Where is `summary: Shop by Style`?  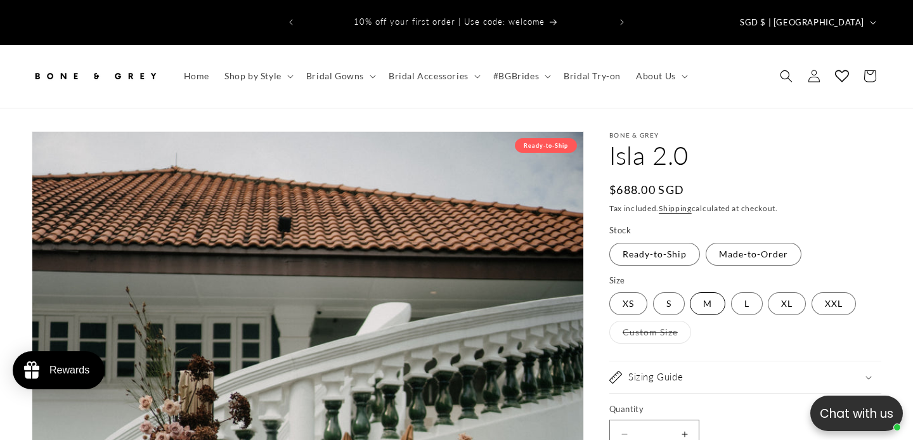 summary: Shop by Style is located at coordinates (258, 76).